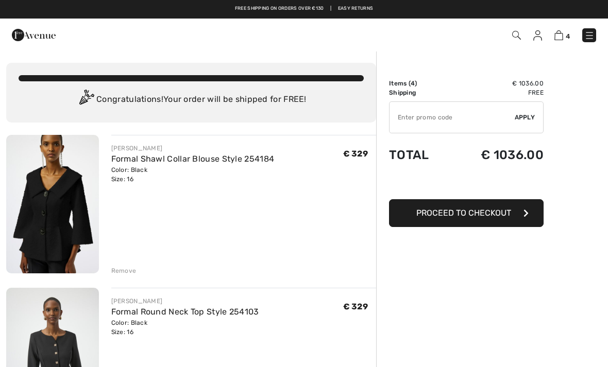 This screenshot has height=367, width=608. Describe the element at coordinates (185, 311) in the screenshot. I see `a: Formal Round Neck Top Style 254103` at that location.